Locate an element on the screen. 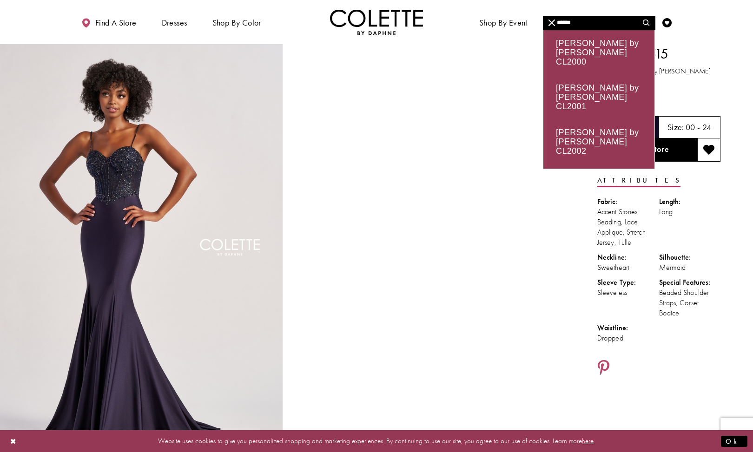  h1: Style CL8515 is located at coordinates (658, 54).